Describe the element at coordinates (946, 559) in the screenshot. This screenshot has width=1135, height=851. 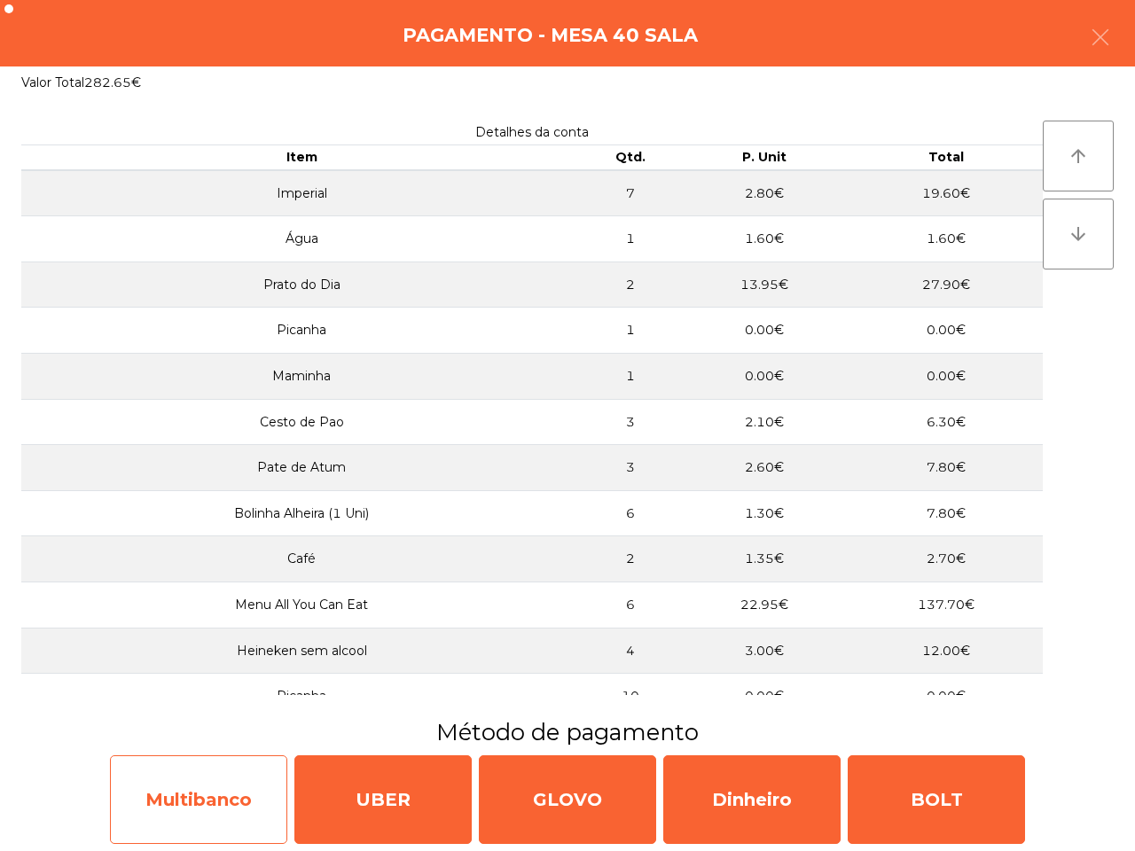
I see `td: 2.70€` at that location.